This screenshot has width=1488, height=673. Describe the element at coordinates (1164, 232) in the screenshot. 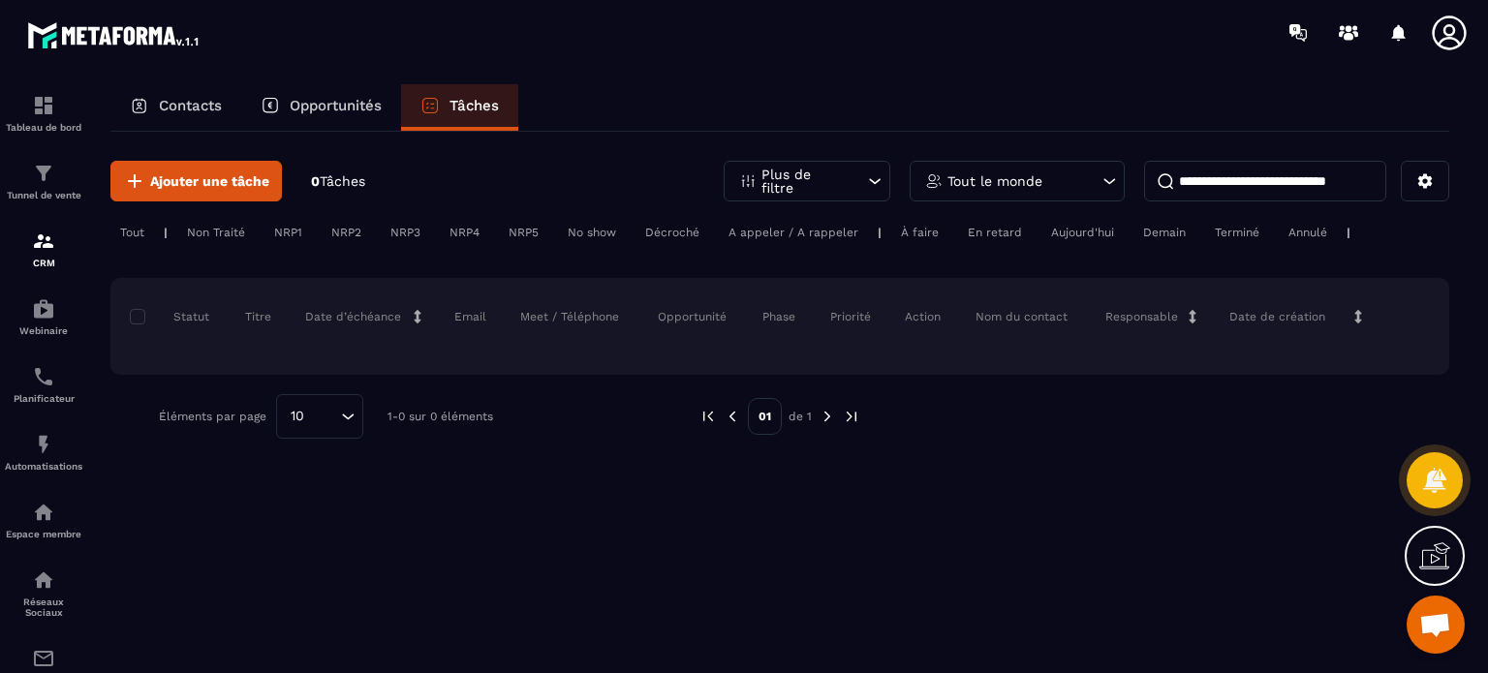

I see `div: Demain` at that location.